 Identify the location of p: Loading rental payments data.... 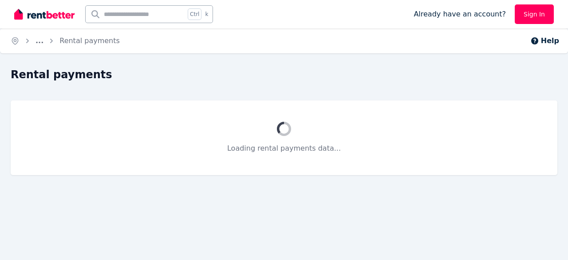
(284, 148).